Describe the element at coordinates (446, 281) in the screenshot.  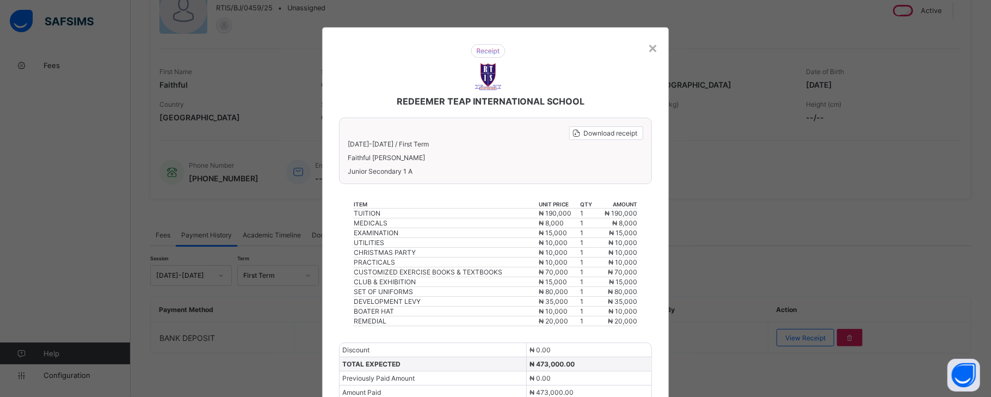
I see `div: CLUB & EXHIBITION` at that location.